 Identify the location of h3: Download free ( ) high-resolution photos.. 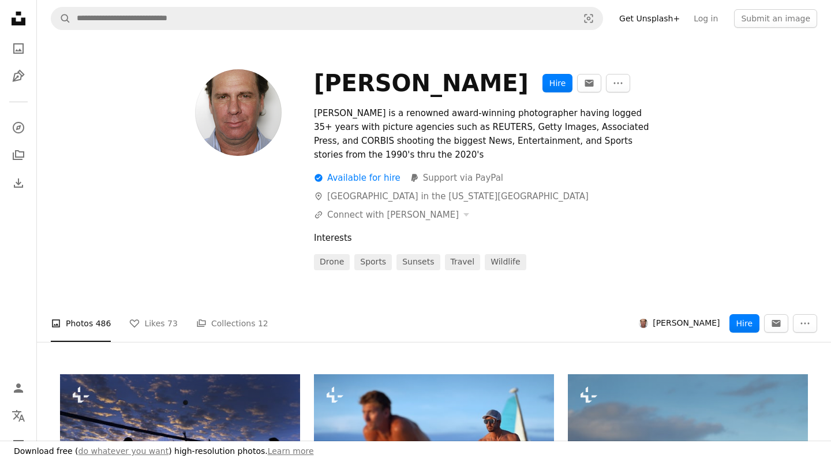
(164, 451).